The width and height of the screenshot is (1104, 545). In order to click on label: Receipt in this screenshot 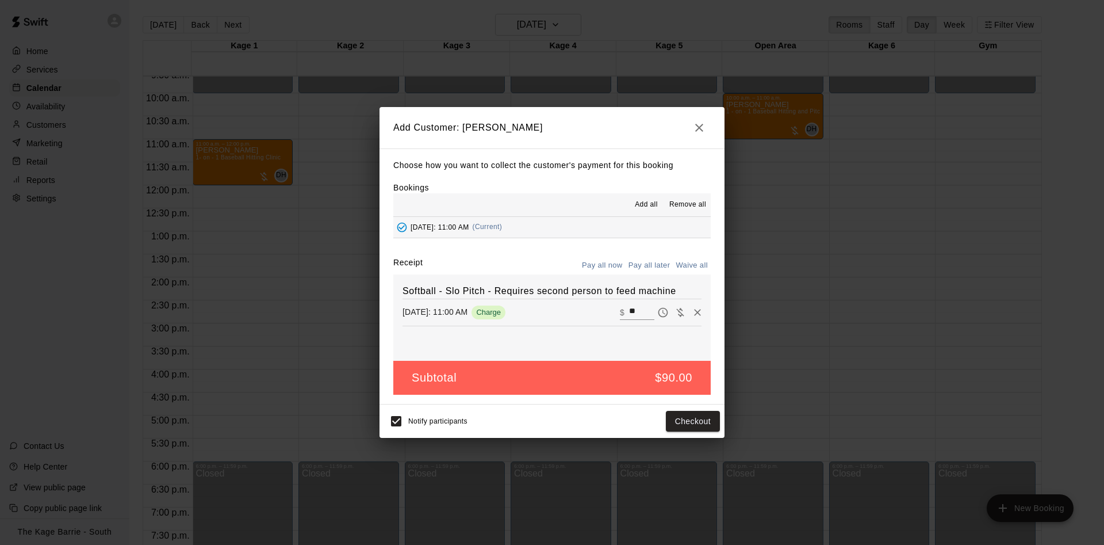, I will do `click(408, 265)`.